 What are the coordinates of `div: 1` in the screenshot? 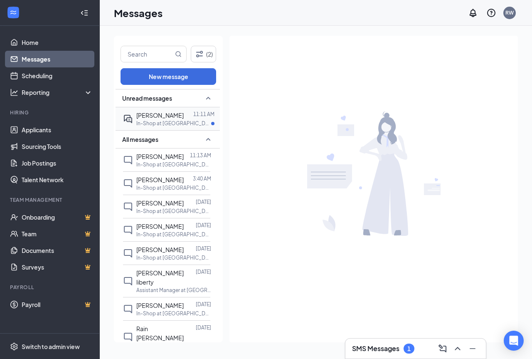 It's located at (409, 348).